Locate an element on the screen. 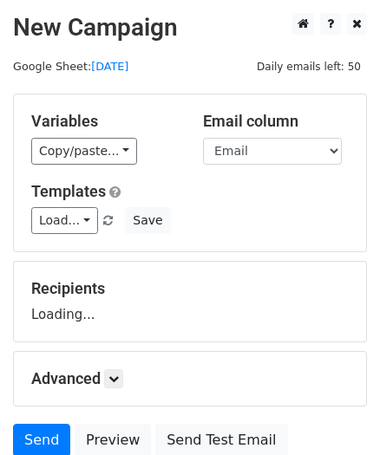 Image resolution: width=380 pixels, height=455 pixels. h5: Variables is located at coordinates (104, 121).